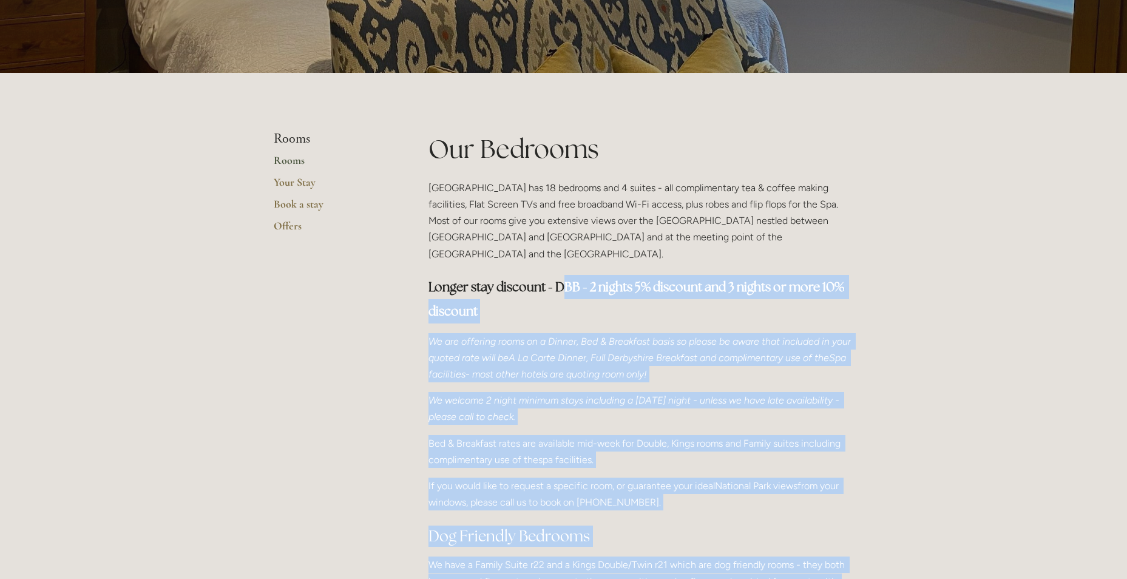  Describe the element at coordinates (641, 350) in the screenshot. I see `em: We are offering rooms on a Dinner, Bed & Breakfast basis so please be aware that included in your...` at that location.